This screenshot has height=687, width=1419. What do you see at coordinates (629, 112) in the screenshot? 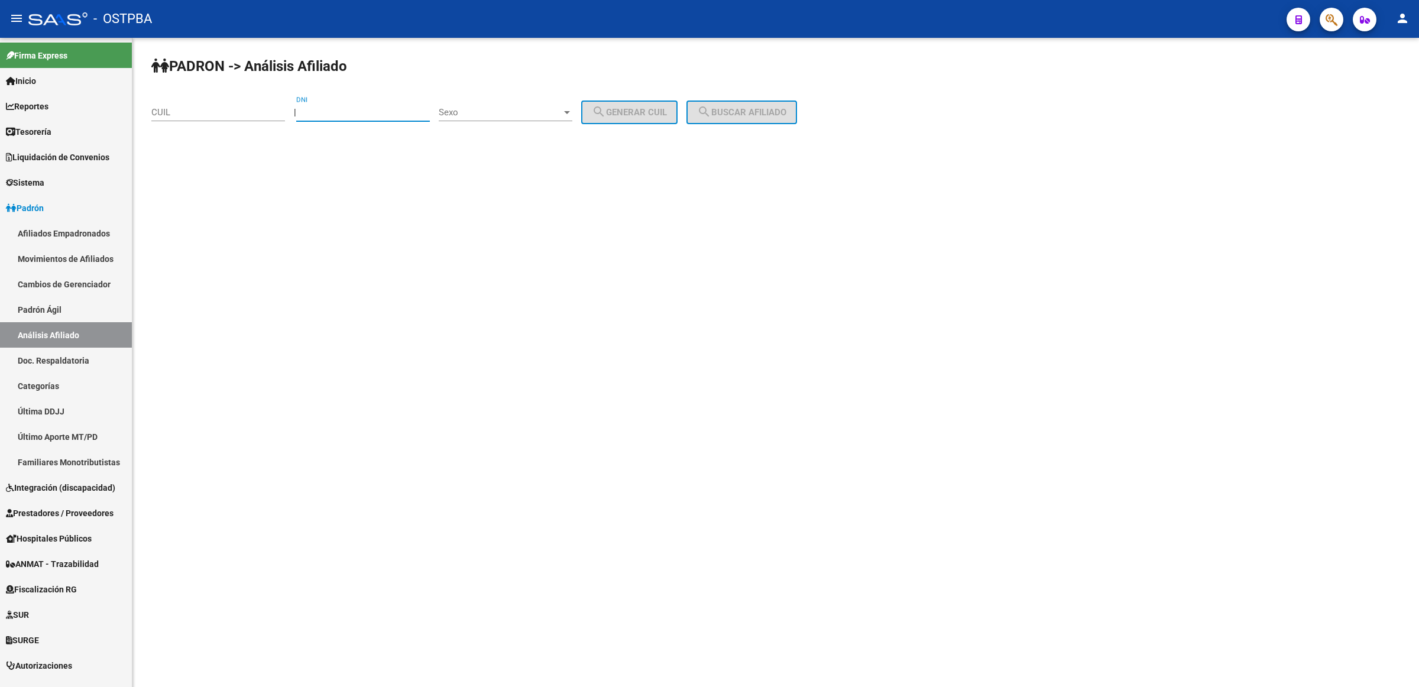
I see `span: Generar CUIL` at bounding box center [629, 112].